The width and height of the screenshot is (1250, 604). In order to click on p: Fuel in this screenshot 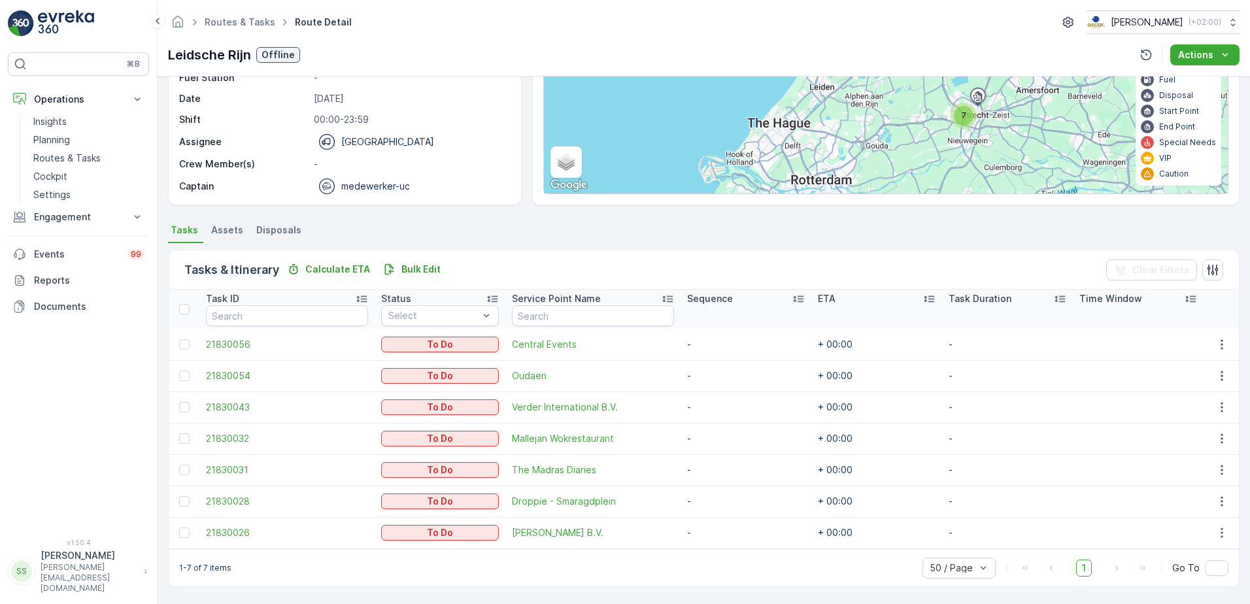, I will do `click(1167, 80)`.